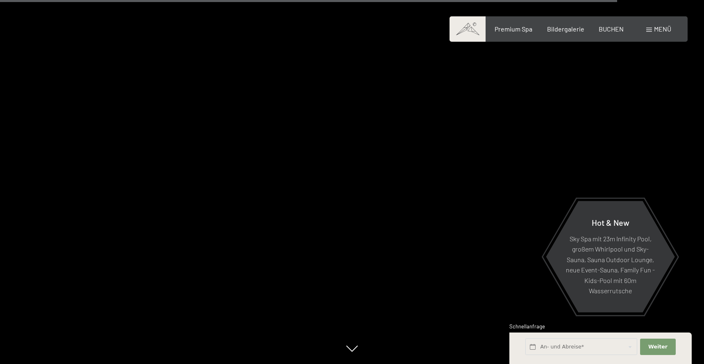 The width and height of the screenshot is (704, 364). I want to click on p: Sky Spa mit 23m Infinity Pool, großem Whirlpool und Sky-Sauna, Sauna Outdoor Lounge, neue Event-S..., so click(610, 265).